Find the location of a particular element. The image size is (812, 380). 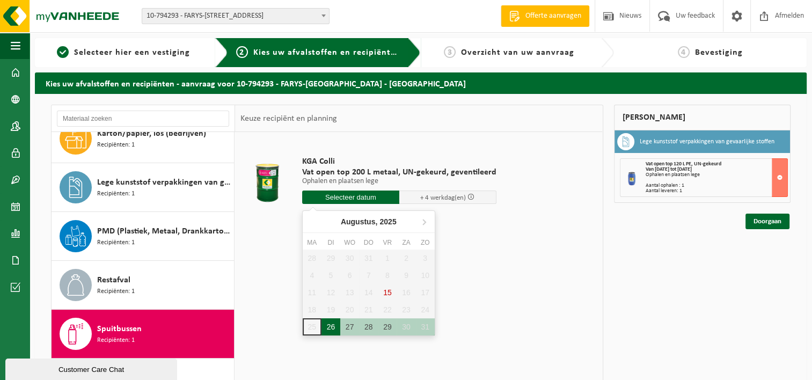

div: 27 is located at coordinates (349, 327).